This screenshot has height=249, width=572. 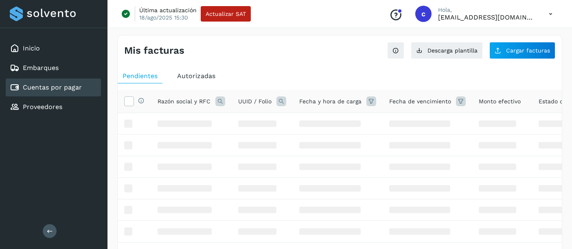 What do you see at coordinates (168, 10) in the screenshot?
I see `p: Última actualización` at bounding box center [168, 10].